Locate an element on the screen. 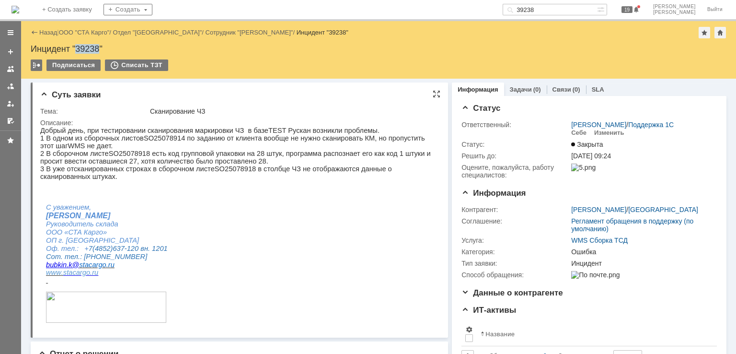  div: Тема: is located at coordinates (94, 111).